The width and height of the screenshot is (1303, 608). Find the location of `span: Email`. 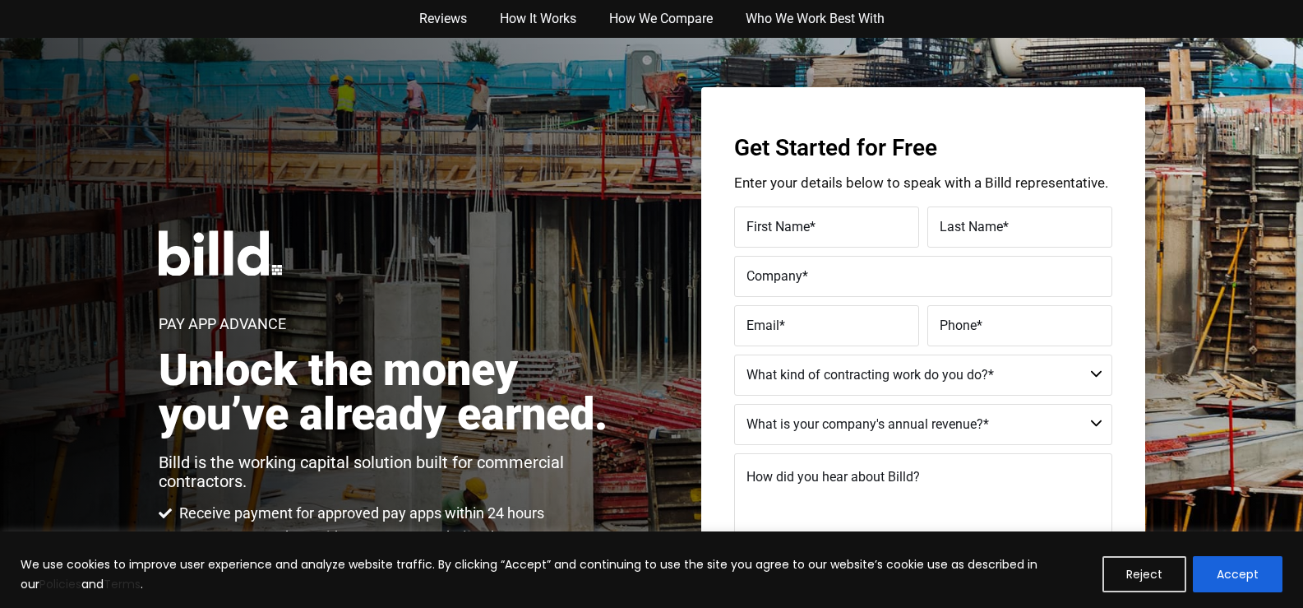

span: Email is located at coordinates (763, 325).